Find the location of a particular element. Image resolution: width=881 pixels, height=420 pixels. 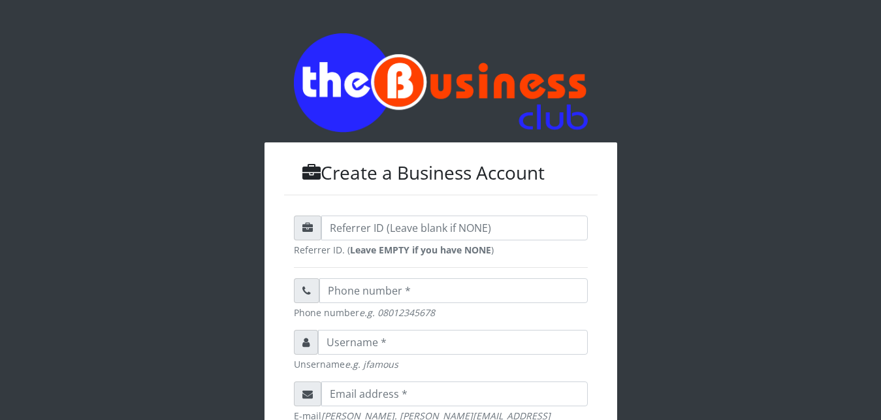

strong: Leave EMPTY if you have NONE is located at coordinates (421, 250).